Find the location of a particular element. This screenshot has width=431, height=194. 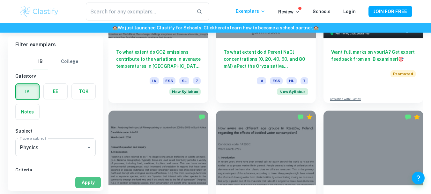

h6: Criteria is located at coordinates (55, 170).